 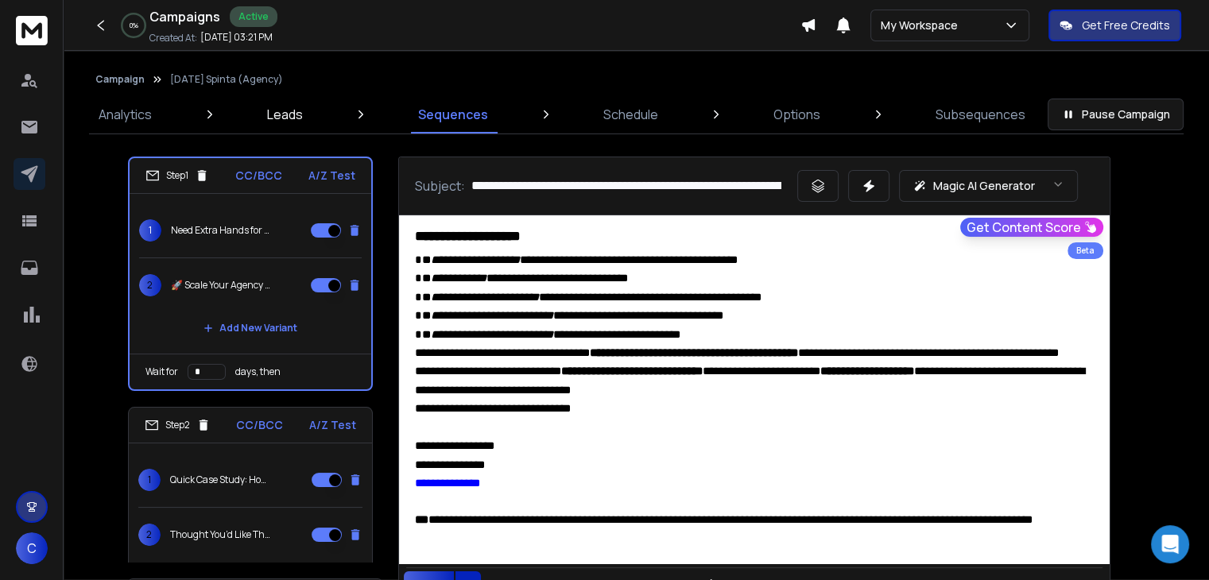 I want to click on div: Beta, so click(x=1085, y=250).